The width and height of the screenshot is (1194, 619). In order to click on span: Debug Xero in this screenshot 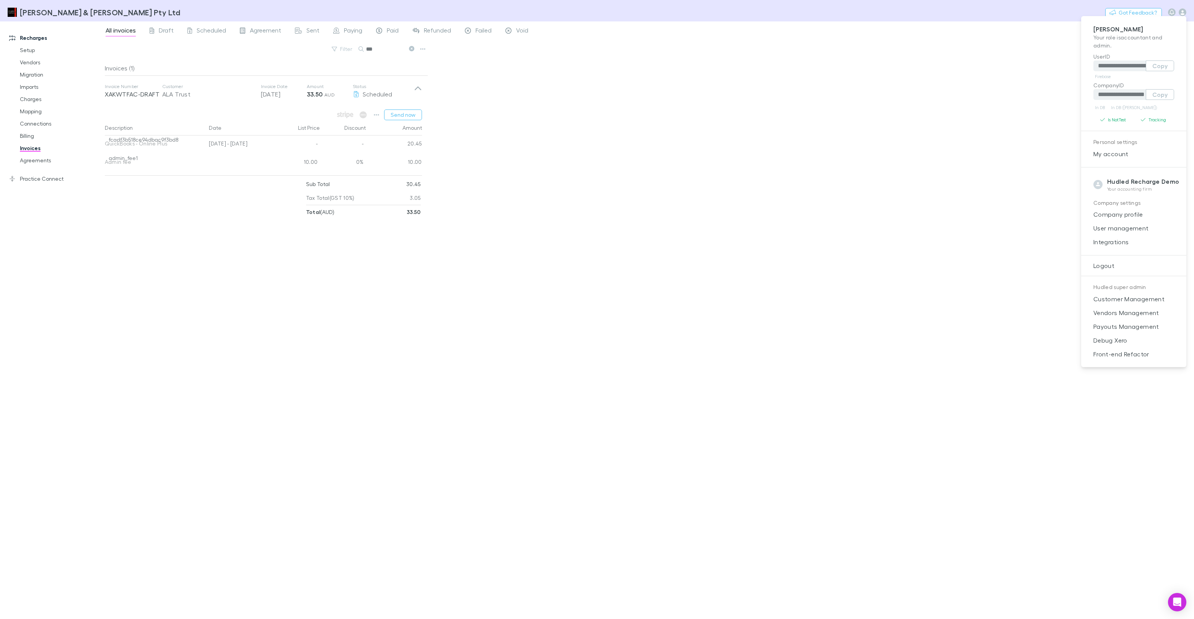, I will do `click(1134, 340)`.